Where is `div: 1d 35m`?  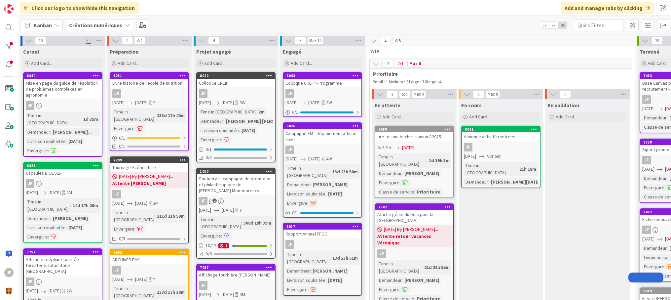 div: 1d 35m is located at coordinates (90, 119).